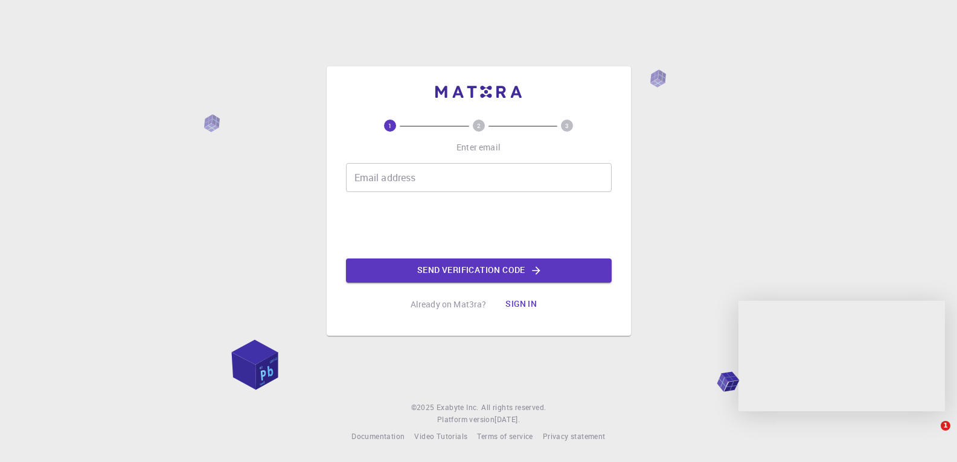 Image resolution: width=957 pixels, height=462 pixels. Describe the element at coordinates (378, 437) in the screenshot. I see `a: Documentation` at that location.